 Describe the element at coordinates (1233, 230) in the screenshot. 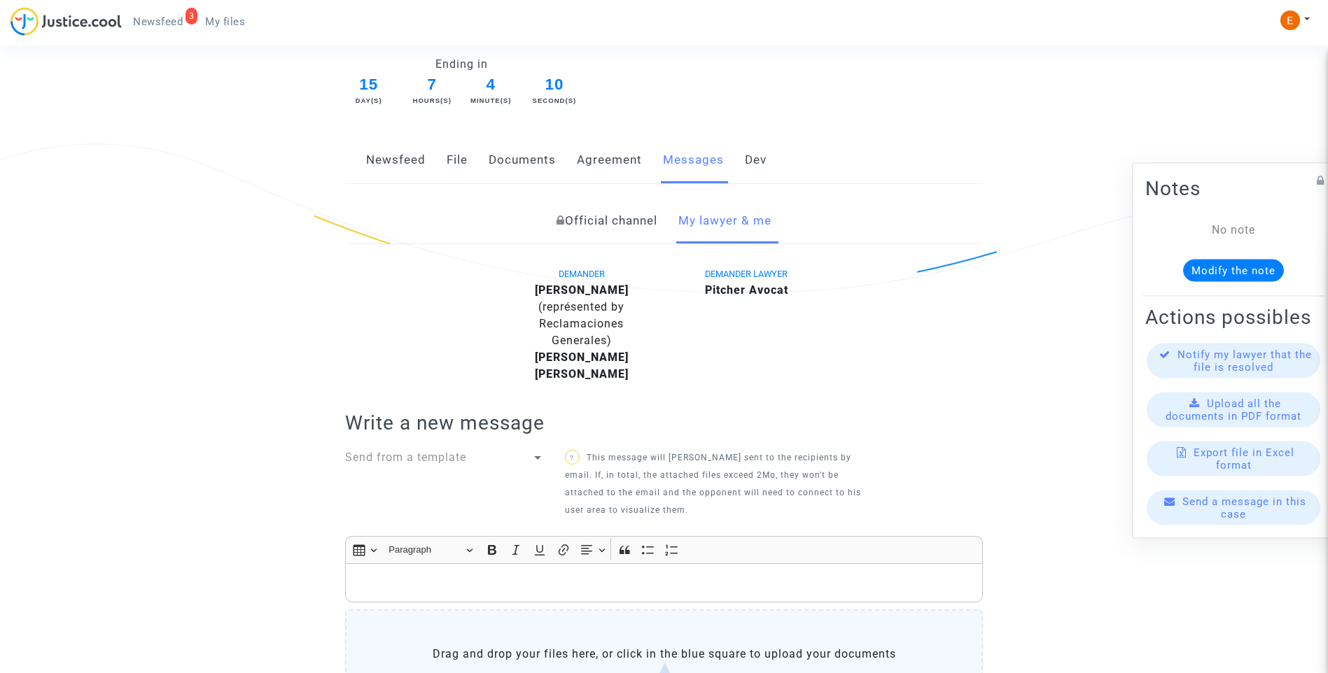

I see `div: No note` at that location.